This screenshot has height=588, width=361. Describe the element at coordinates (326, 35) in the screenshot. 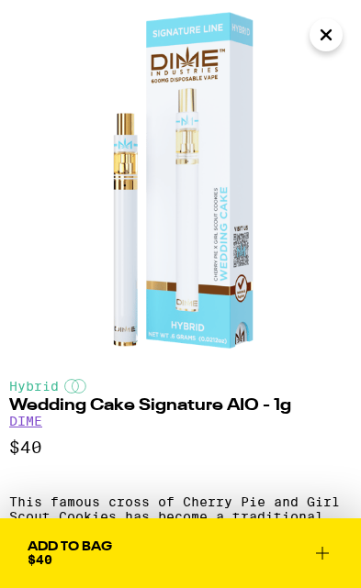

I see `button: Close` at that location.